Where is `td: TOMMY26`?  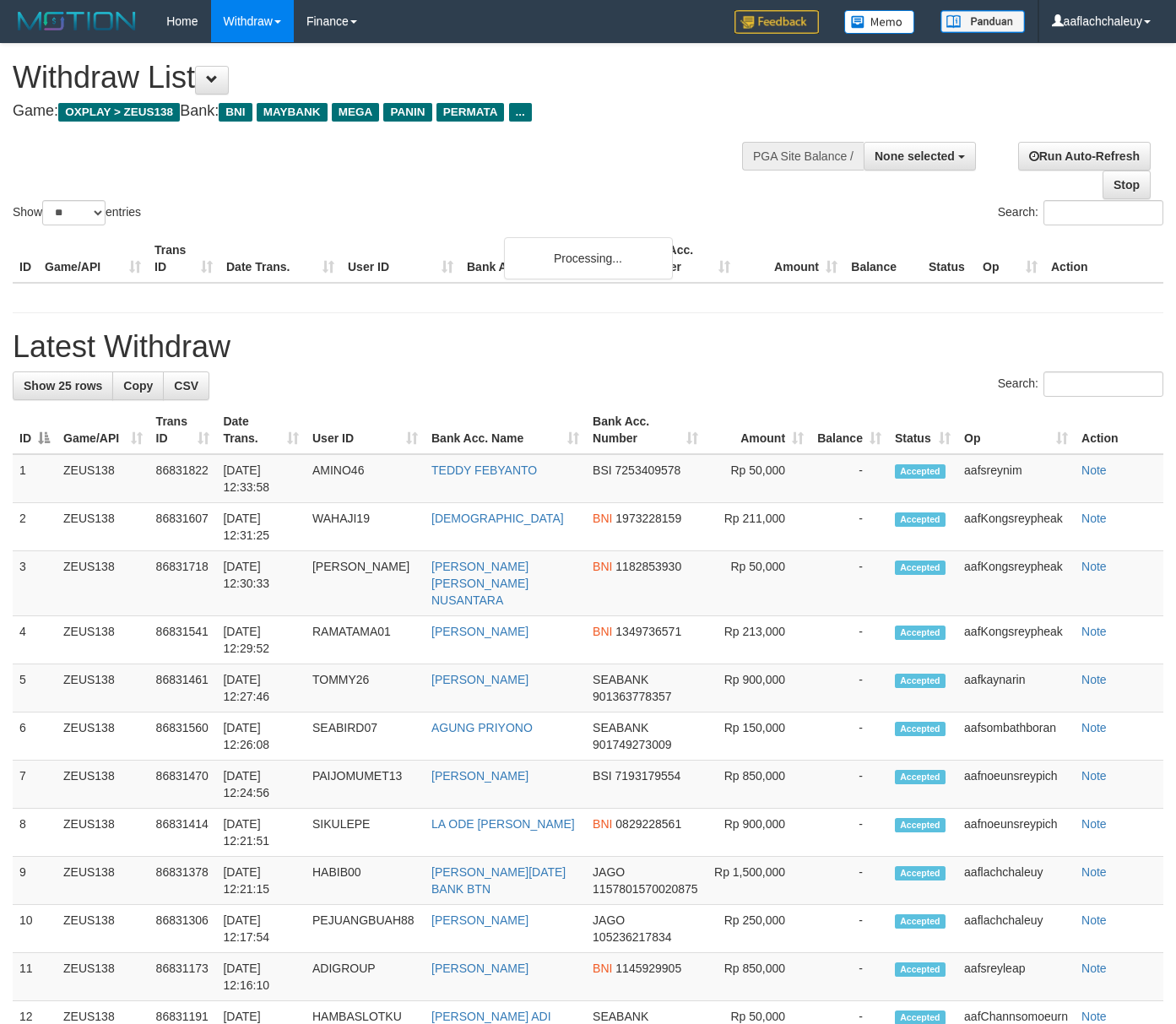
td: TOMMY26 is located at coordinates (365, 688).